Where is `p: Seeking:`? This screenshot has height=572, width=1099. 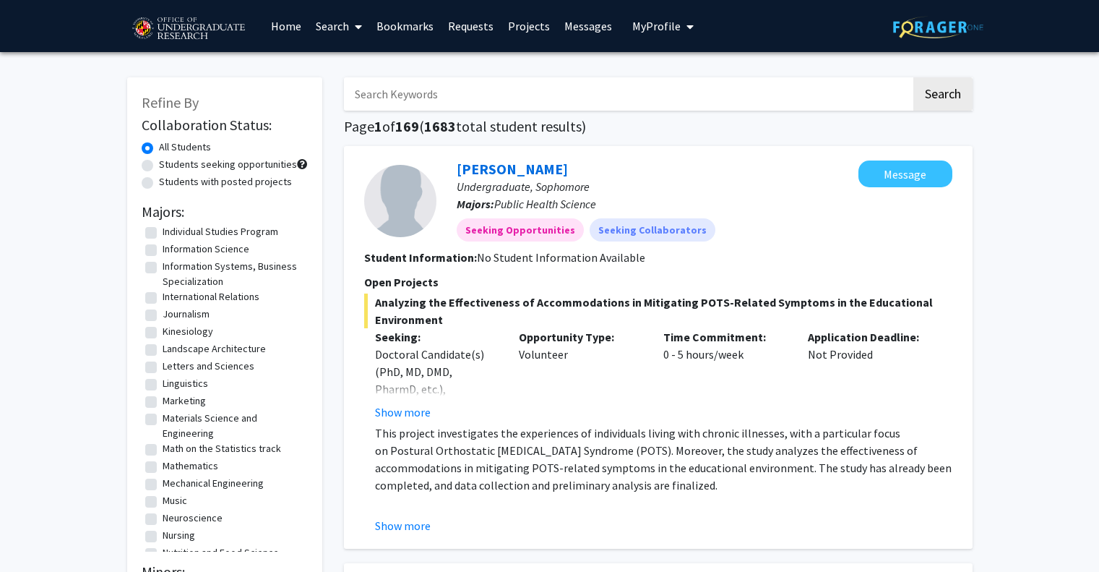
p: Seeking: is located at coordinates (436, 337).